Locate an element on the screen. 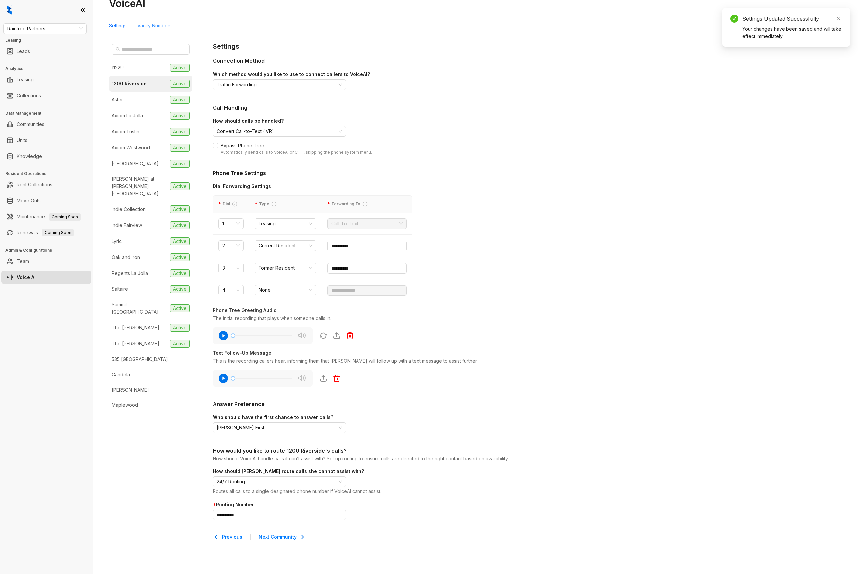 This screenshot has width=858, height=574. div: Candela is located at coordinates (121, 375).